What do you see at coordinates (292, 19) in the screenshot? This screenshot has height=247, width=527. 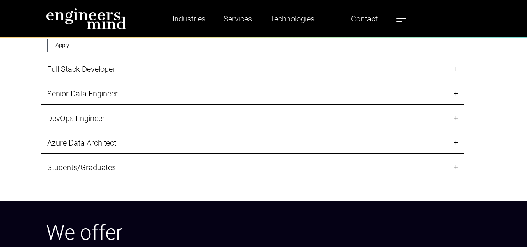 I see `a: Technologies` at bounding box center [292, 19].